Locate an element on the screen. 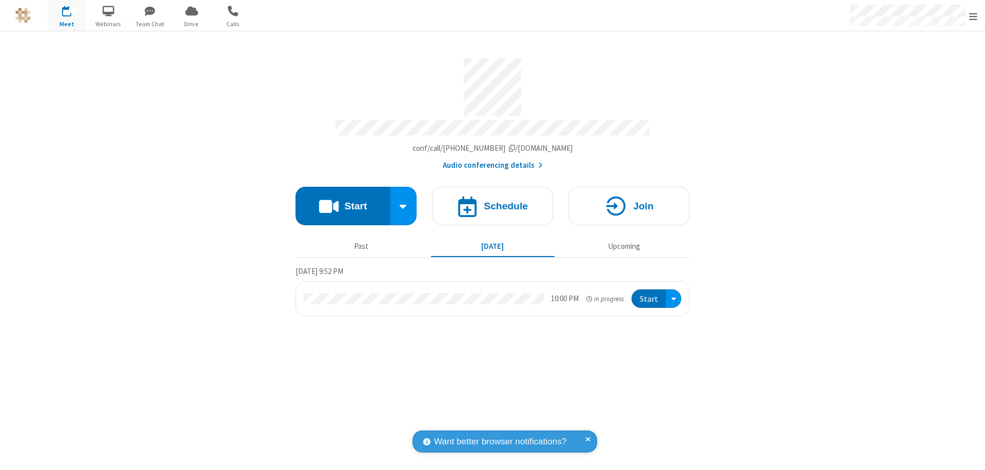 This screenshot has width=985, height=470. span: Meet is located at coordinates (67, 24).